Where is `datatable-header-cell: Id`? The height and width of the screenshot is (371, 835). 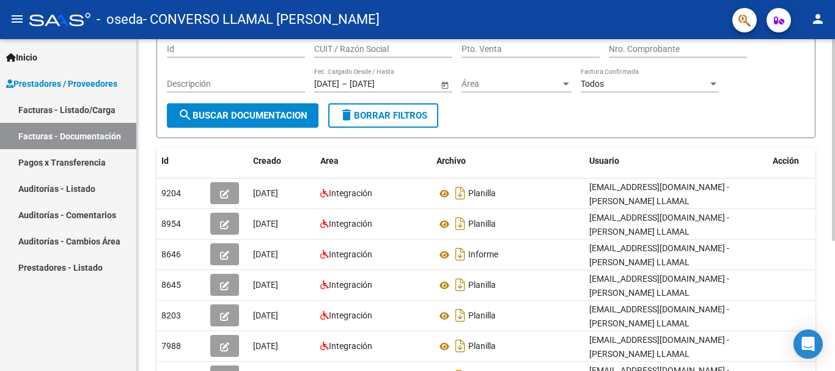 datatable-header-cell: Id is located at coordinates (181, 161).